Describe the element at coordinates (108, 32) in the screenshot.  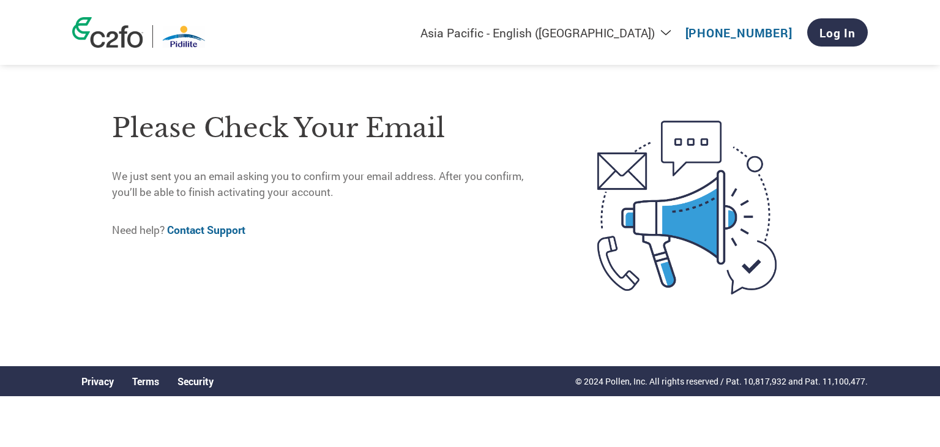
I see `img: c2fo logo` at that location.